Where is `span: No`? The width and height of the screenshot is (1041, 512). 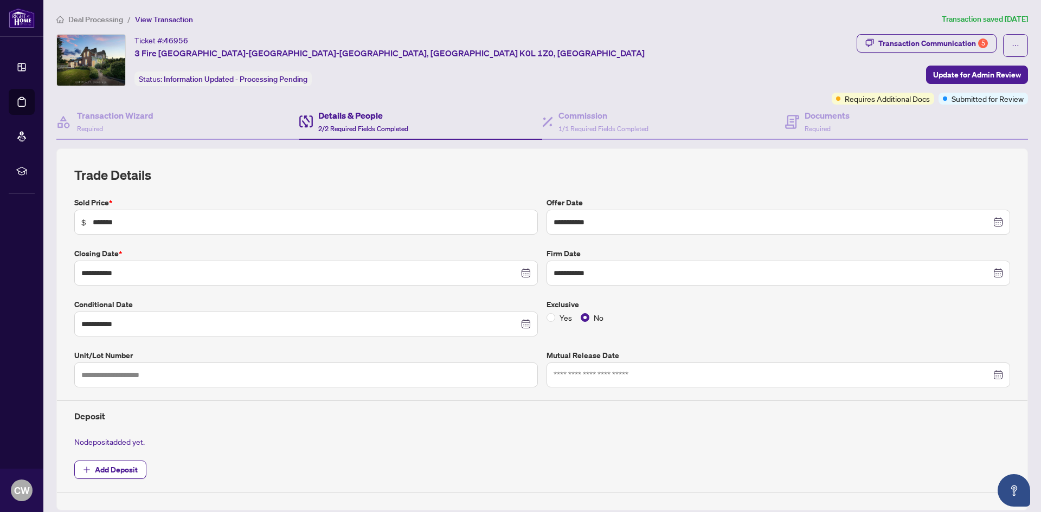 span: No is located at coordinates (599, 318).